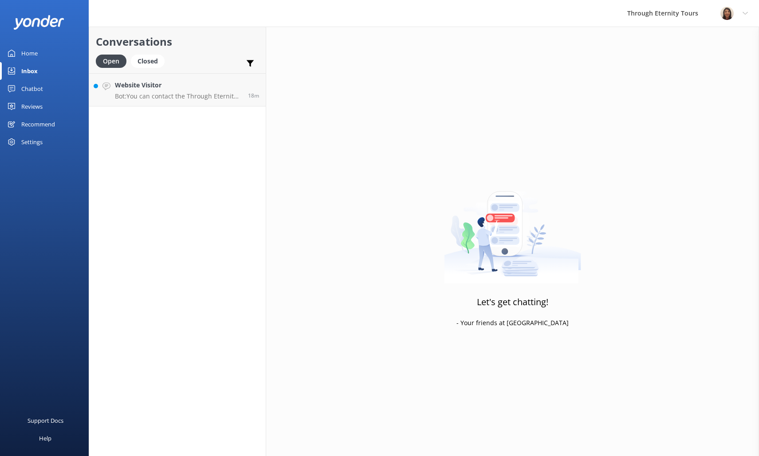 The width and height of the screenshot is (759, 456). I want to click on div: Inbox, so click(29, 71).